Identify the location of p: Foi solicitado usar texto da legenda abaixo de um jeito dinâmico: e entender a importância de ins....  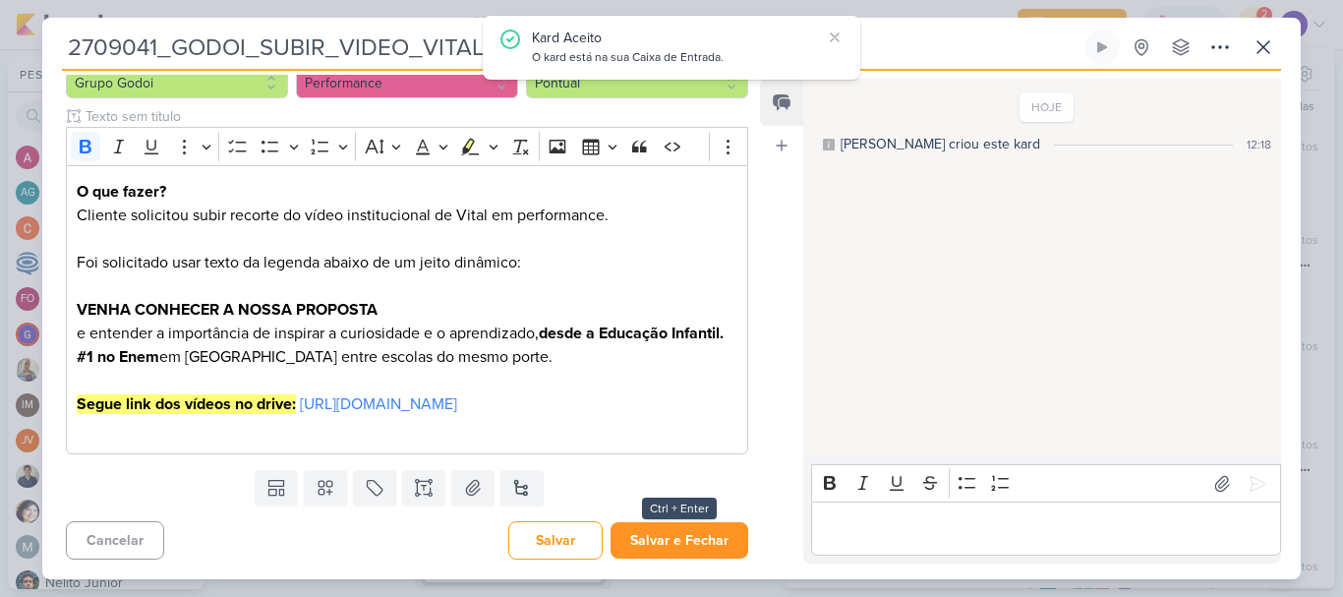
(407, 298).